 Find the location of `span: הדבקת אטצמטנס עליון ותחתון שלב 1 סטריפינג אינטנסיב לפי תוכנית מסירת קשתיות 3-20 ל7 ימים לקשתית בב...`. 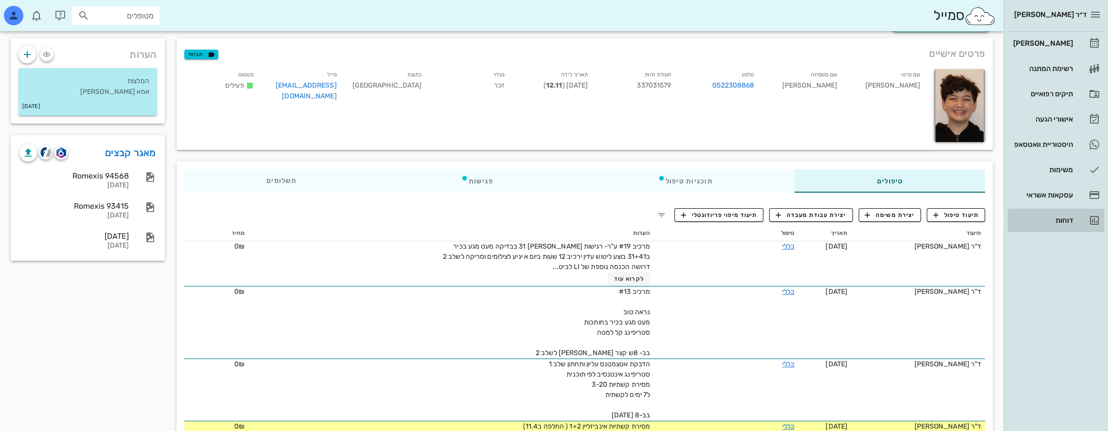

span: הדבקת אטצמטנס עליון ותחתון שלב 1 סטריפינג אינטנסיב לפי תוכנית מסירת קשתיות 3-20 ל7 ימים לקשתית בב... is located at coordinates (600, 390).